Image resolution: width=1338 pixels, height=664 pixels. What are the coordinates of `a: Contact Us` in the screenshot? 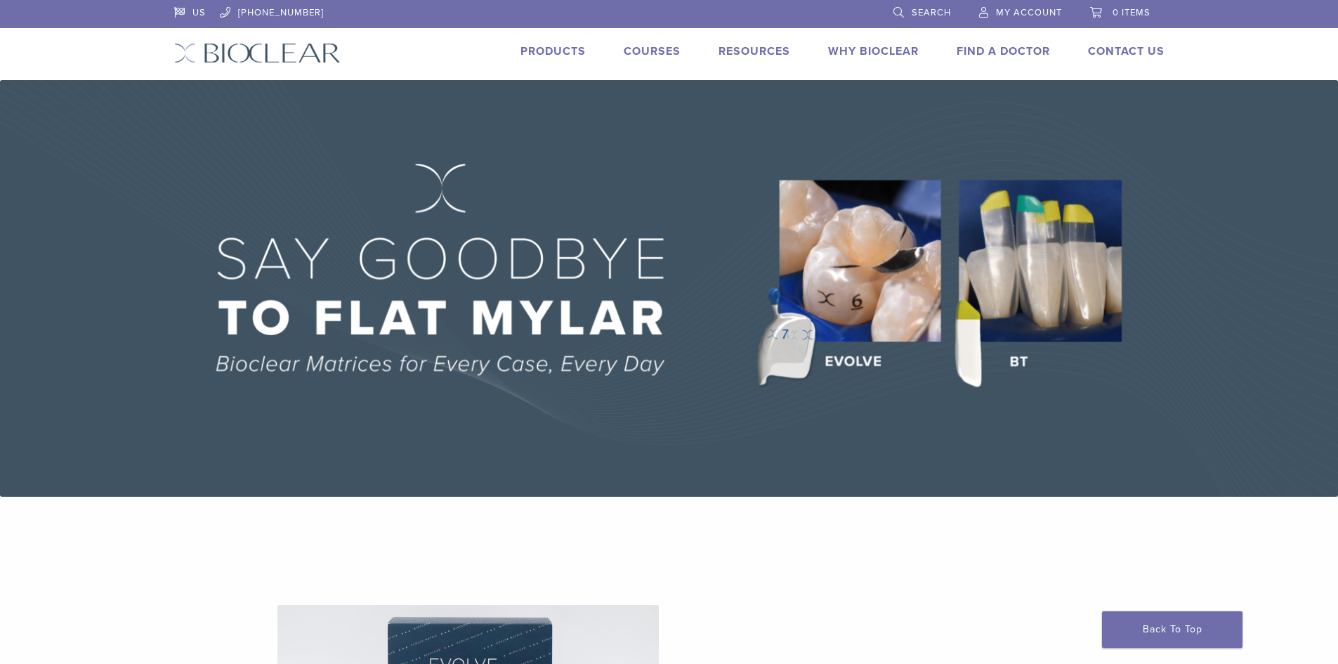 It's located at (1126, 51).